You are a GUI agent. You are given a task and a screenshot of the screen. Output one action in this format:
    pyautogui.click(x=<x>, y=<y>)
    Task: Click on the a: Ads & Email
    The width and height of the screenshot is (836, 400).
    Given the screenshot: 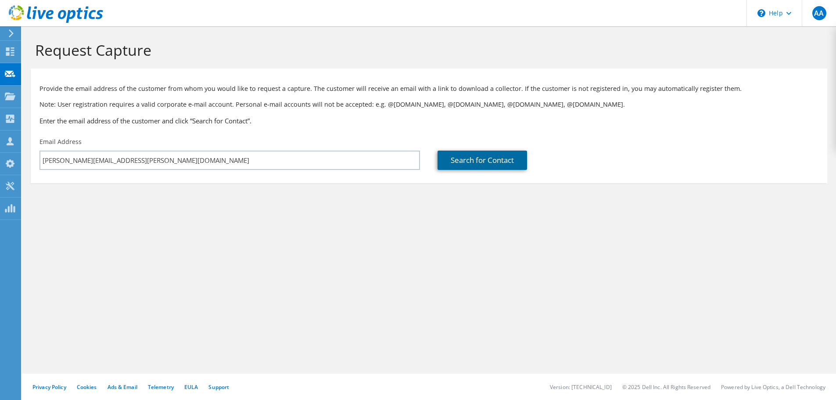 What is the action you would take?
    pyautogui.click(x=122, y=387)
    